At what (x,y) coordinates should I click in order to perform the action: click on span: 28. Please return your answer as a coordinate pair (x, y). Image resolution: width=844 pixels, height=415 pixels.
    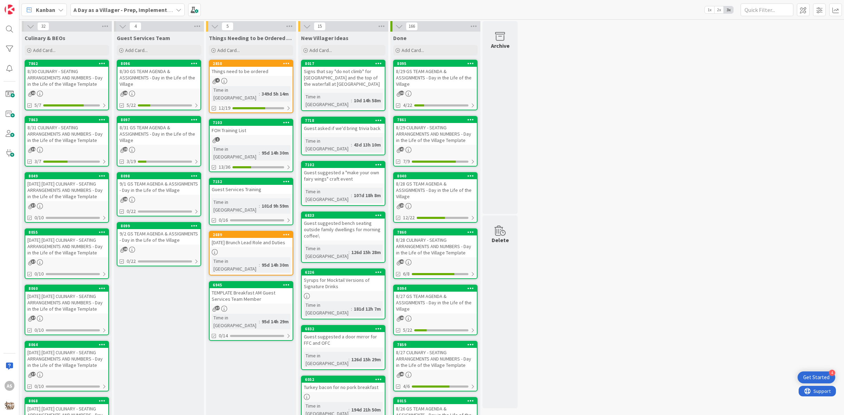
    Looking at the image, I should click on (125, 93).